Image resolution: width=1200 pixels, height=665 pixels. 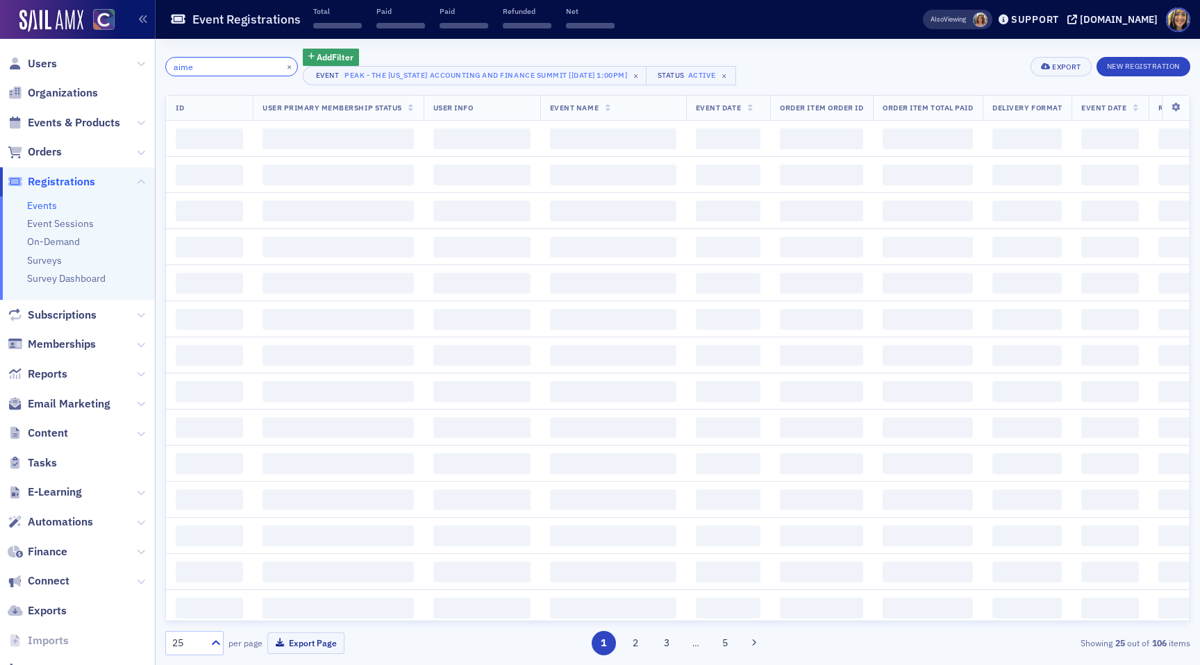 I want to click on span: Content, so click(x=48, y=433).